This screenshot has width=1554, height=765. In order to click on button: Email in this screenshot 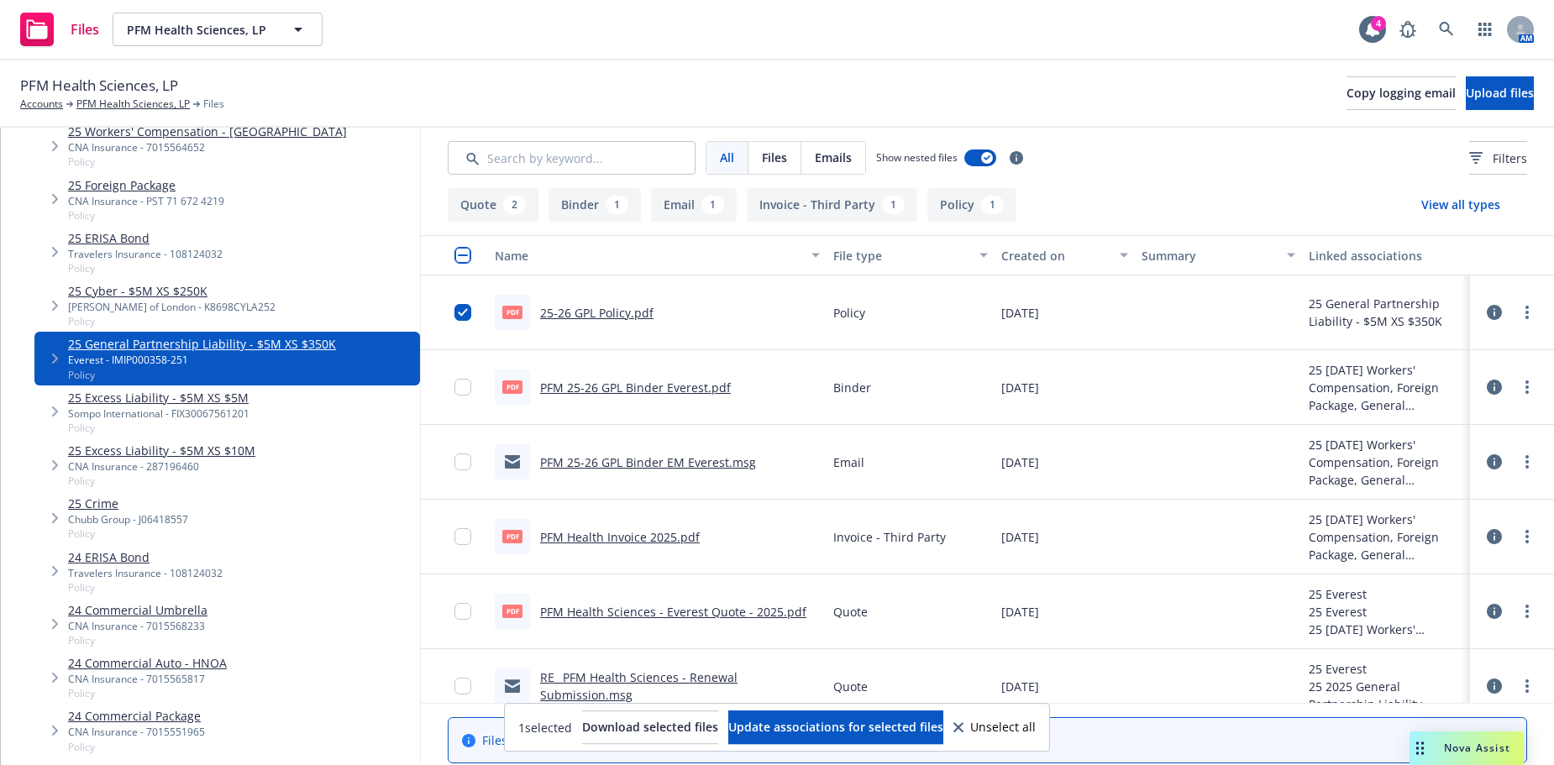, I will do `click(694, 205)`.